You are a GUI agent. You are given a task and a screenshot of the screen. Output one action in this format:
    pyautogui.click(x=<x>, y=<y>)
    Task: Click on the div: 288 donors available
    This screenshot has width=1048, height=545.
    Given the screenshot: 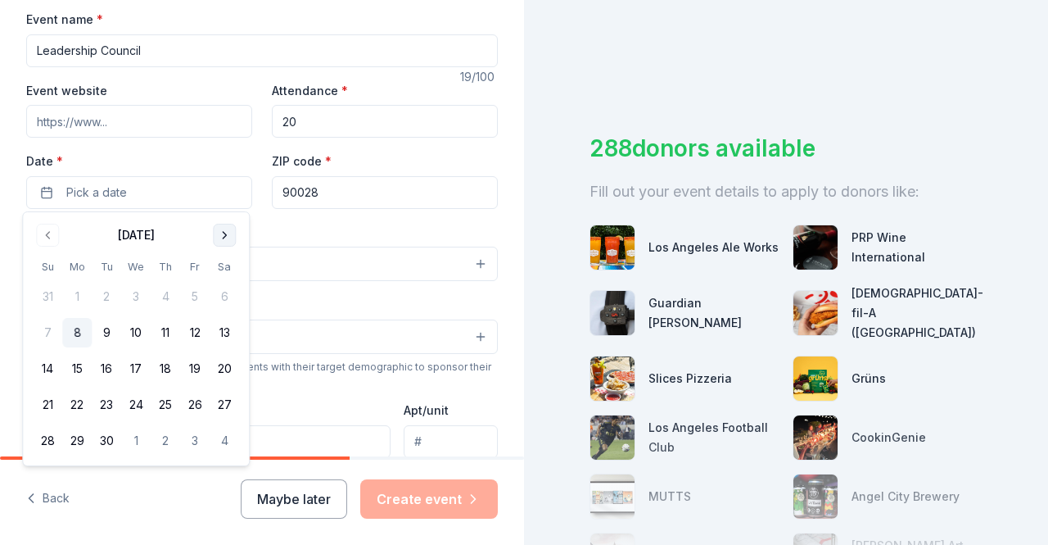 What is the action you would take?
    pyautogui.click(x=786, y=148)
    